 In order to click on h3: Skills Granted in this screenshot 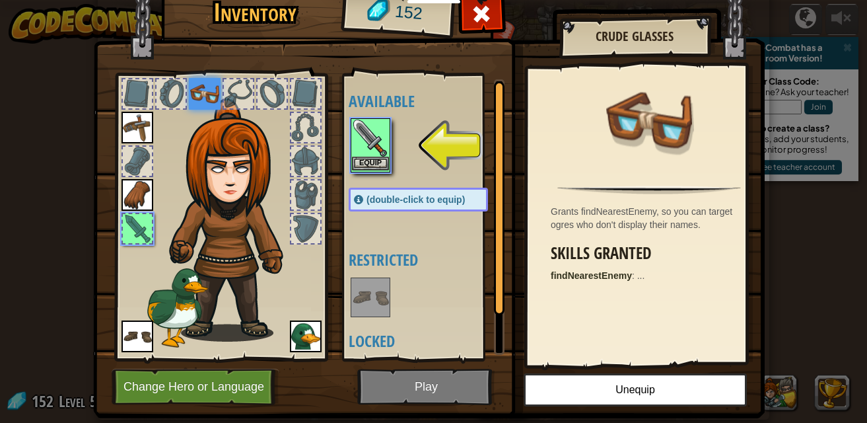, I will do `click(652, 253)`.